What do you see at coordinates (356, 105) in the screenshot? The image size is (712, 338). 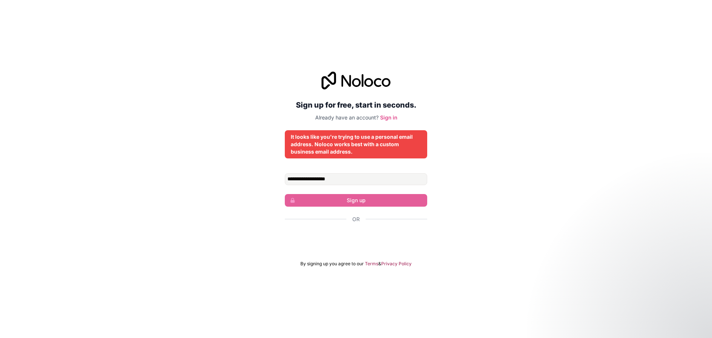 I see `h2: Sign up for free, start in seconds.` at bounding box center [356, 105].